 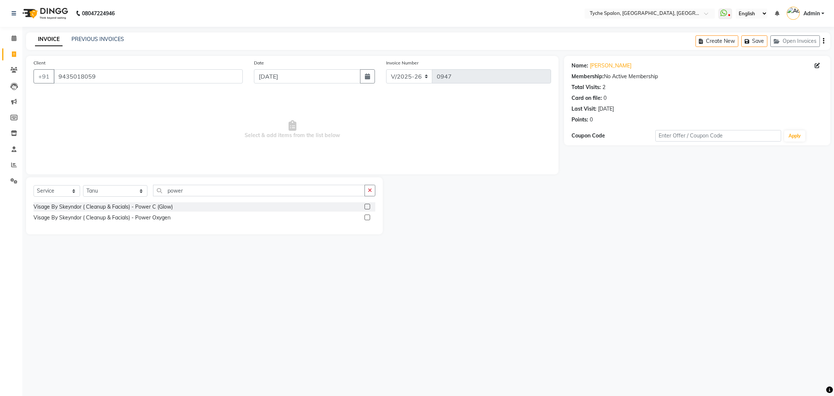 What do you see at coordinates (102, 217) in the screenshot?
I see `div: Visage By Skeyndor ( Cleanup & Facials) - Power Oxygen` at bounding box center [102, 217].